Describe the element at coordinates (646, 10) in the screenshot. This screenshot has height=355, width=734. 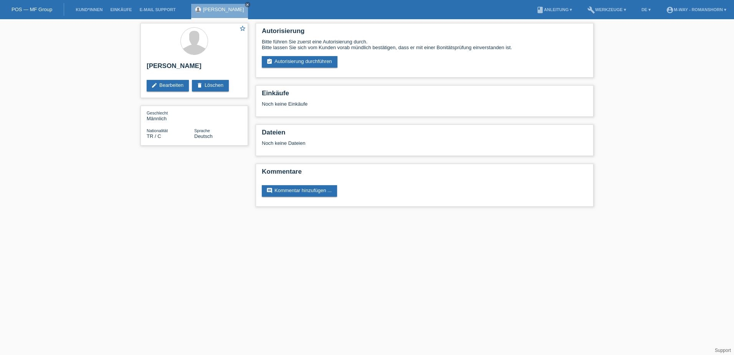
I see `a: DE ▾` at that location.